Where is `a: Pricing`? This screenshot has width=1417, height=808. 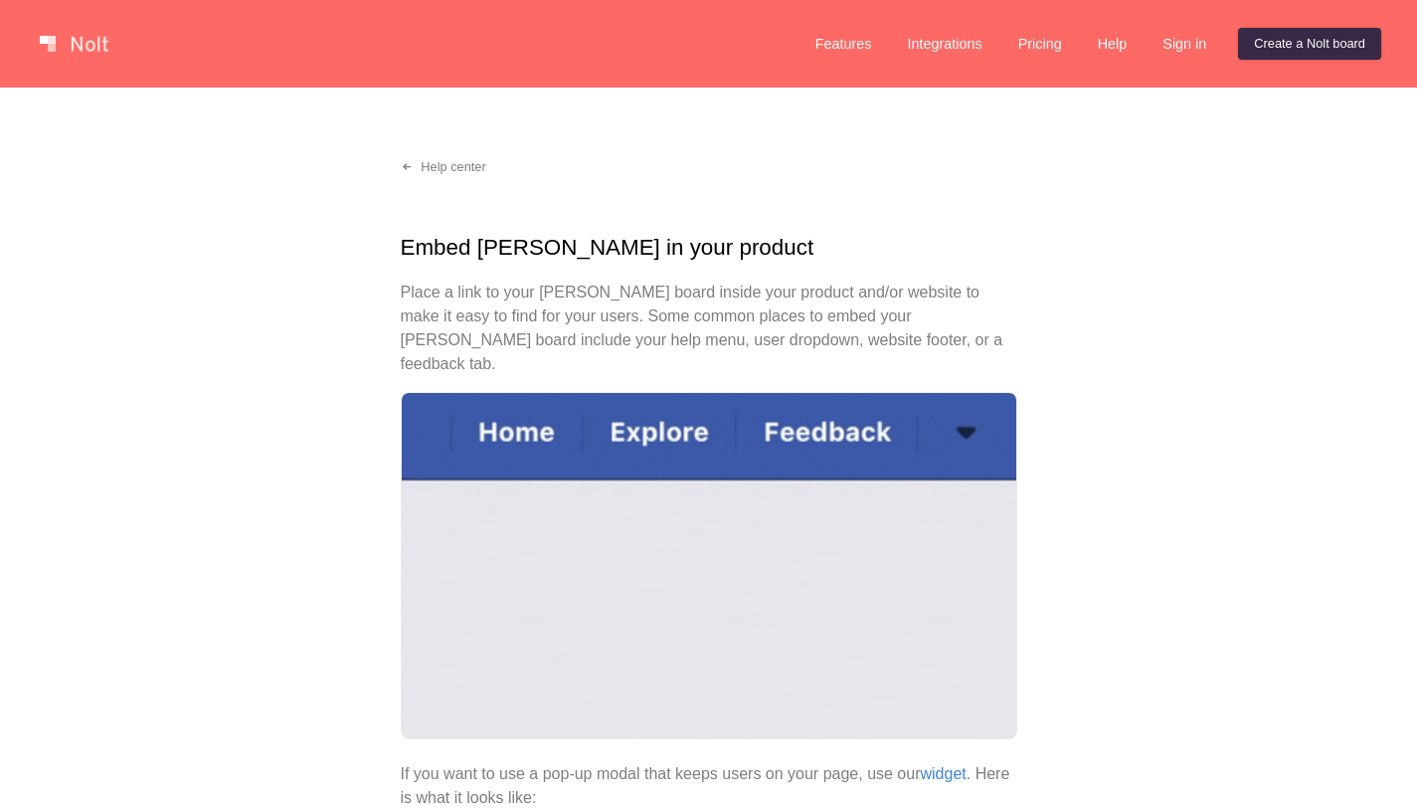 a: Pricing is located at coordinates (1040, 44).